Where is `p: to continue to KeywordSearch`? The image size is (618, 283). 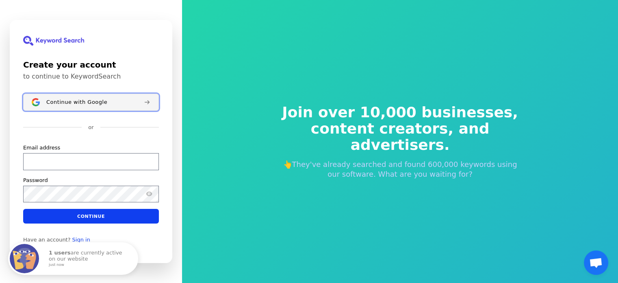 p: to continue to KeywordSearch is located at coordinates (91, 76).